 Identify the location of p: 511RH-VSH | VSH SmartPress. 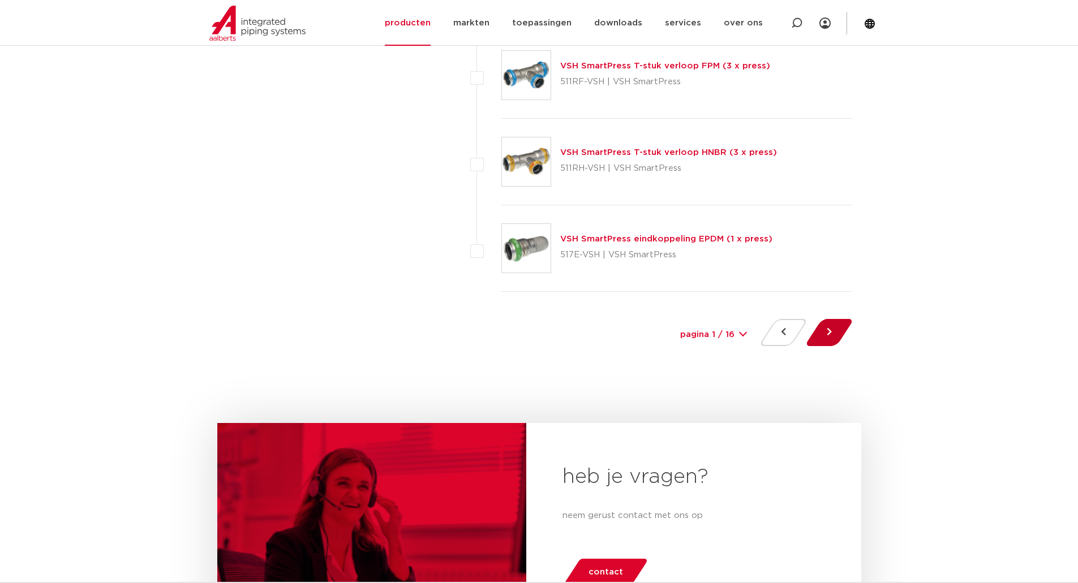
(668, 169).